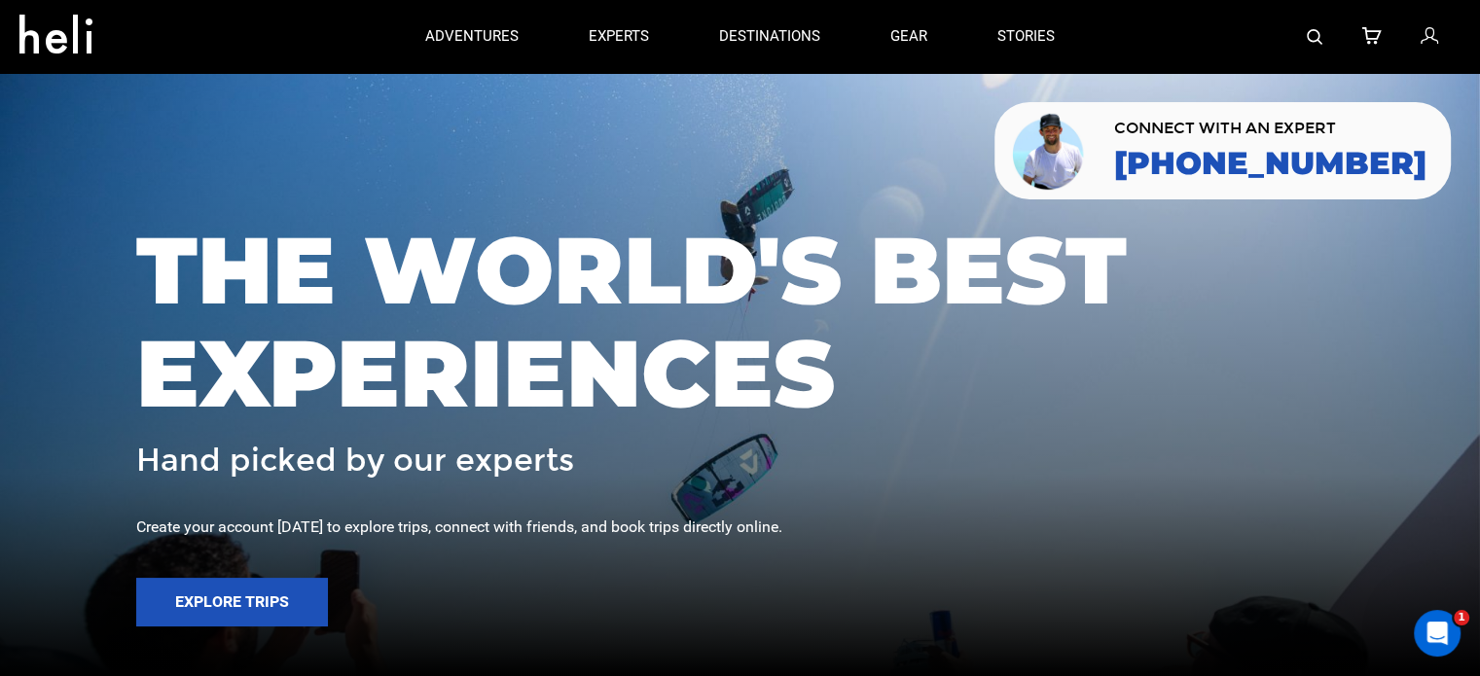  What do you see at coordinates (770, 36) in the screenshot?
I see `p: destinations` at bounding box center [770, 36].